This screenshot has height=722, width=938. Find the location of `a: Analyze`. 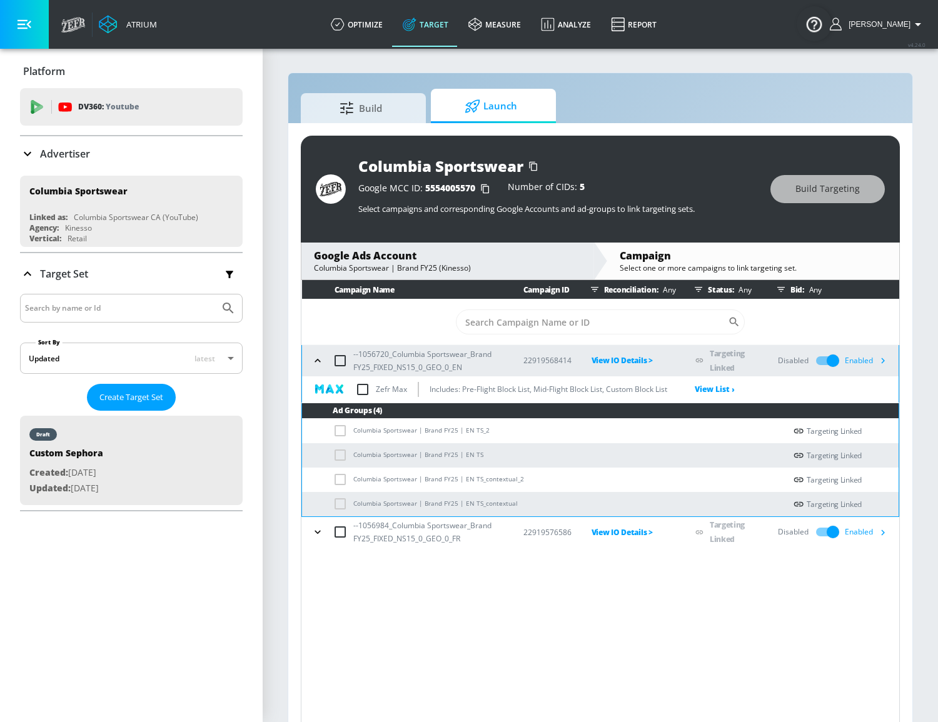

a: Analyze is located at coordinates (566, 24).